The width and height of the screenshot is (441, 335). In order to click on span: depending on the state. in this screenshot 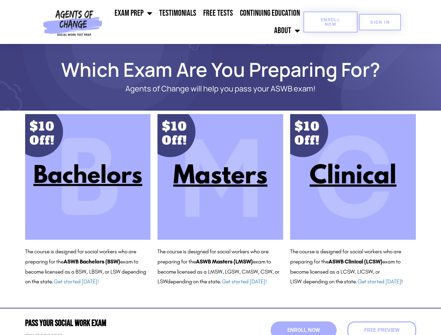, I will do `click(217, 281)`.